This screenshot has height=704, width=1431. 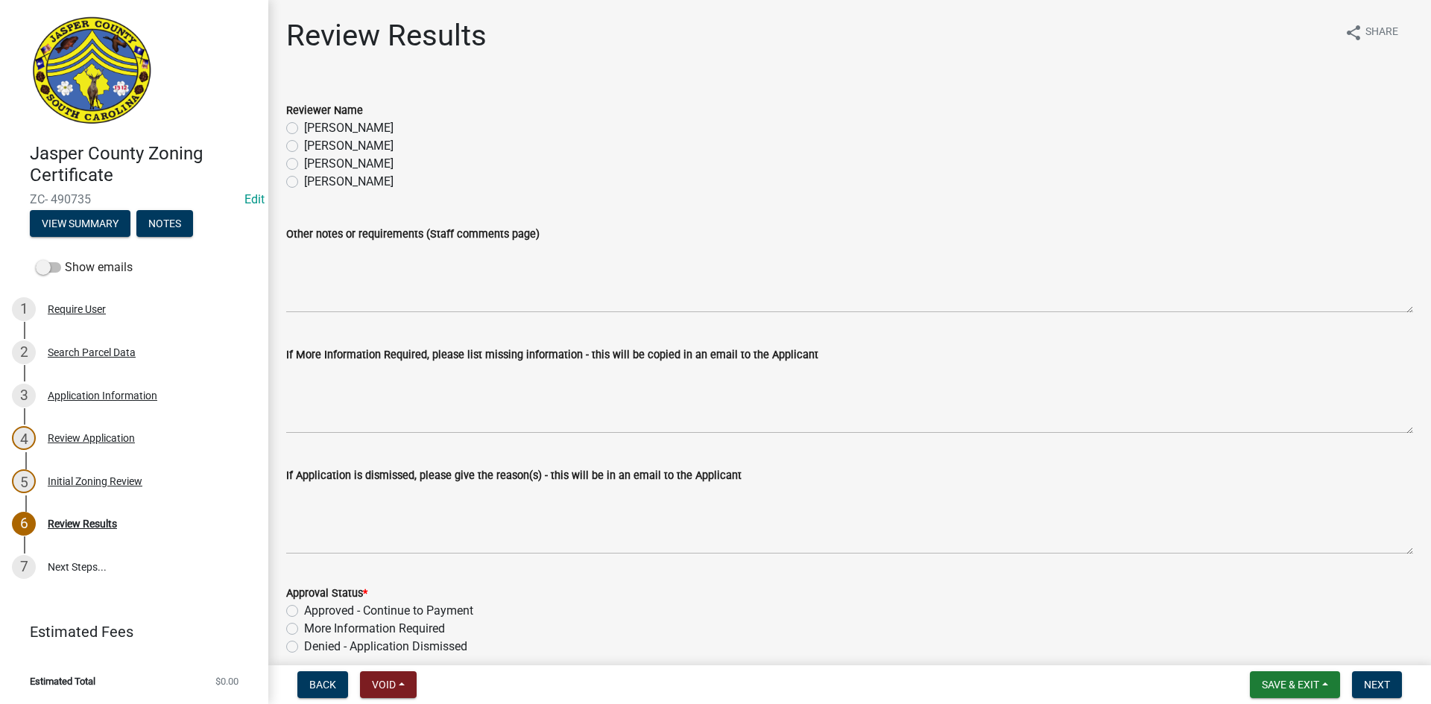 What do you see at coordinates (1353, 33) in the screenshot?
I see `i: share` at bounding box center [1353, 33].